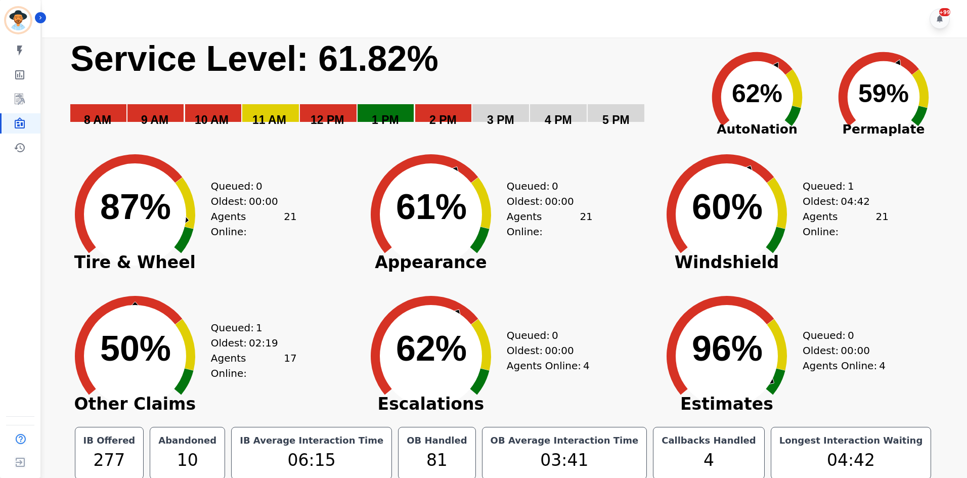 This screenshot has width=967, height=478. Describe the element at coordinates (757, 130) in the screenshot. I see `span: AutoNation` at that location.